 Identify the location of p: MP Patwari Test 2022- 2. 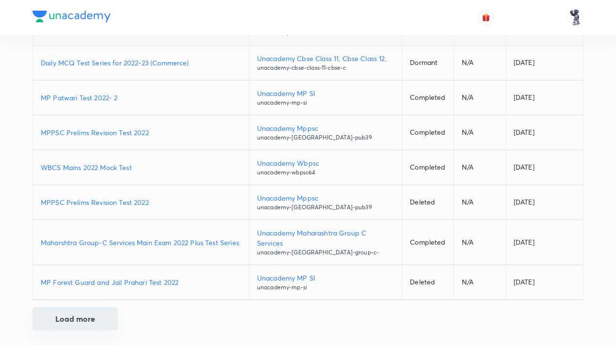
(141, 97).